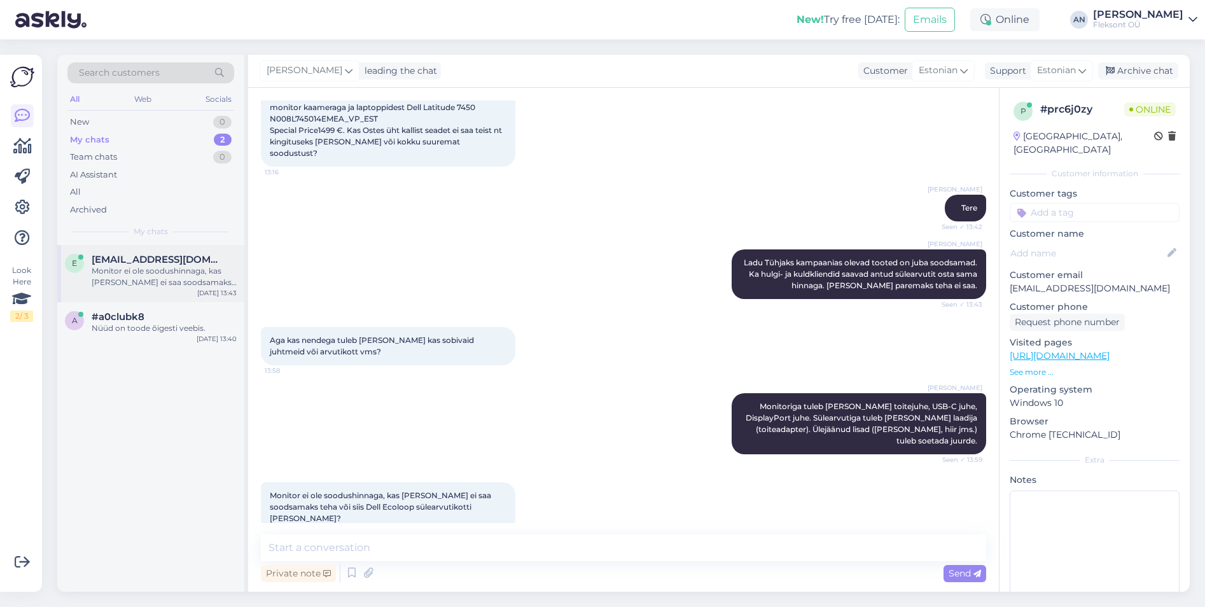 The height and width of the screenshot is (607, 1205). I want to click on p: Windows 10, so click(1094, 403).